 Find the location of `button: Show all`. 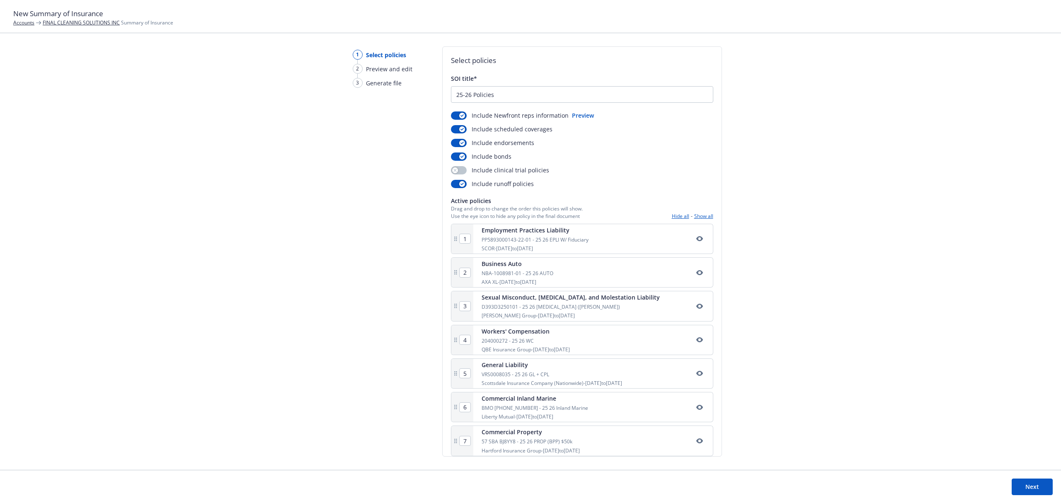

button: Show all is located at coordinates (704, 216).